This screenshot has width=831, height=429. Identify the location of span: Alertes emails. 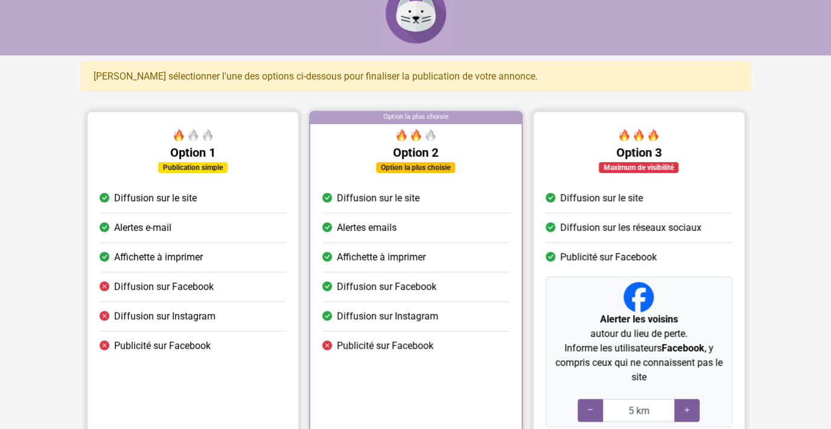
(366, 228).